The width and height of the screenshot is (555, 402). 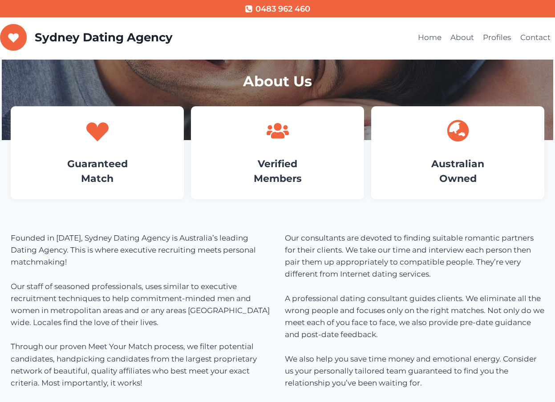 What do you see at coordinates (497, 38) in the screenshot?
I see `a: Profiles` at bounding box center [497, 38].